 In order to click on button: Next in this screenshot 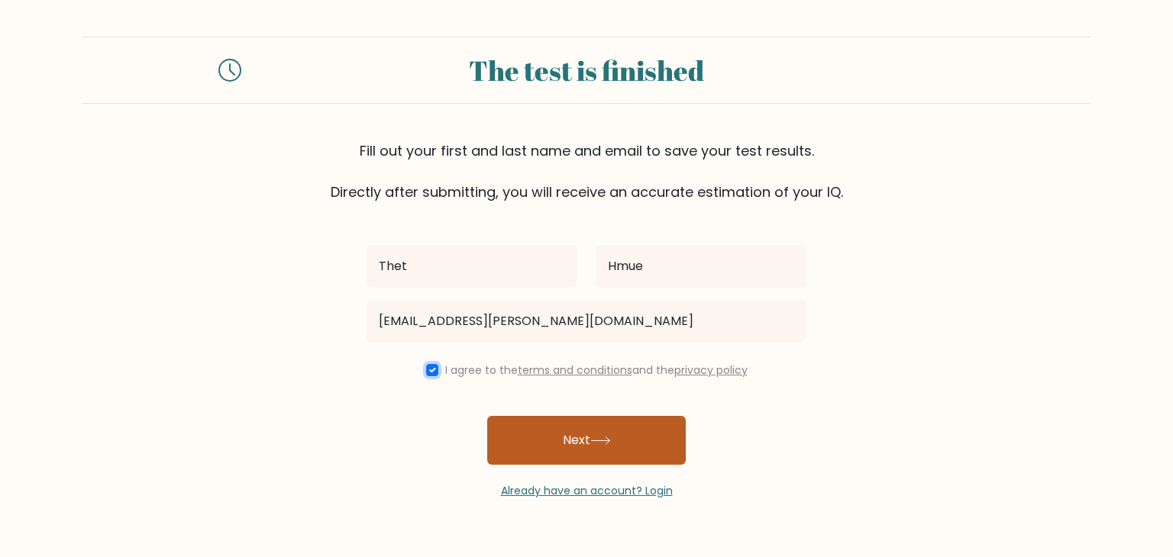, I will do `click(586, 441)`.